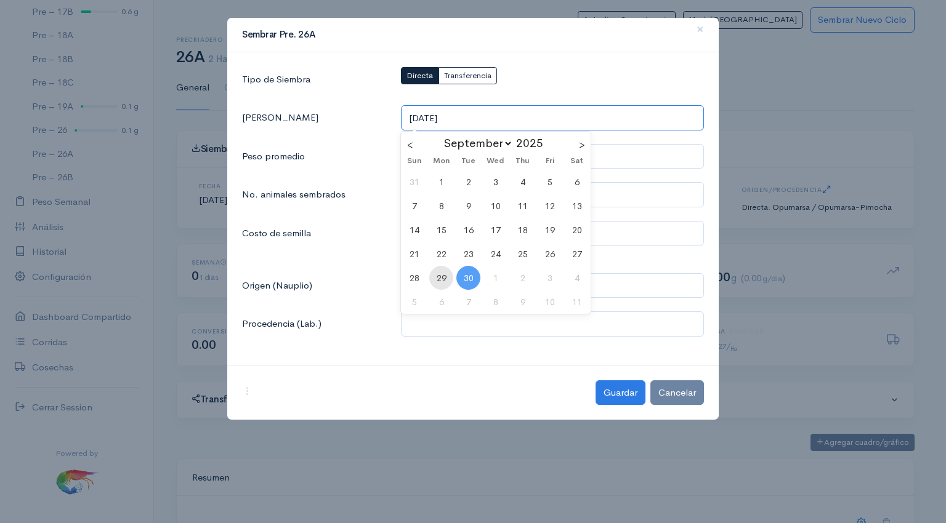  I want to click on span: September 10, 2025, so click(495, 206).